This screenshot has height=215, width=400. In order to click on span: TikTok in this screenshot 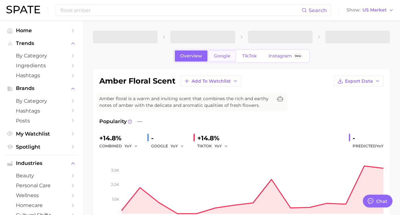, I will do `click(250, 56)`.